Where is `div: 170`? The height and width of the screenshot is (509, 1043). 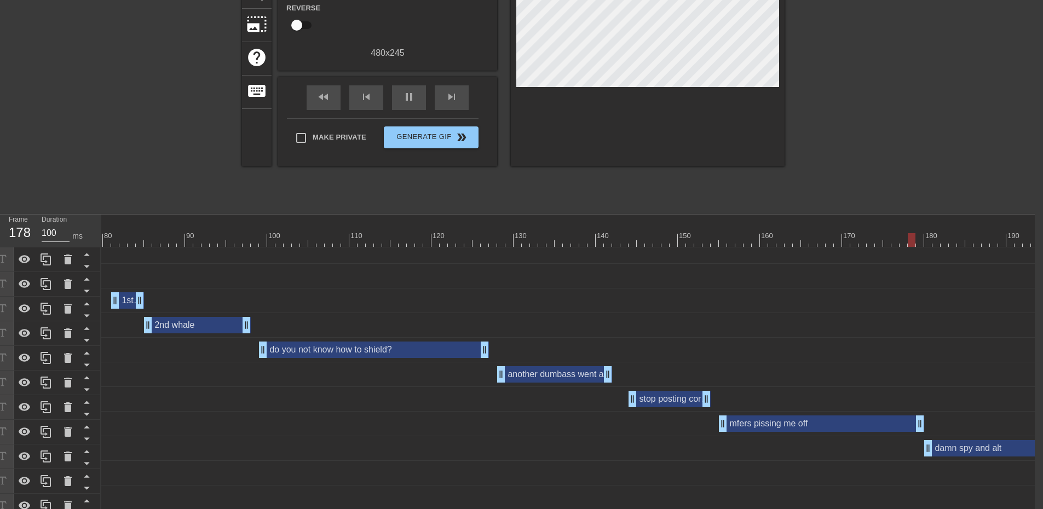
div: 170 is located at coordinates (849, 236).